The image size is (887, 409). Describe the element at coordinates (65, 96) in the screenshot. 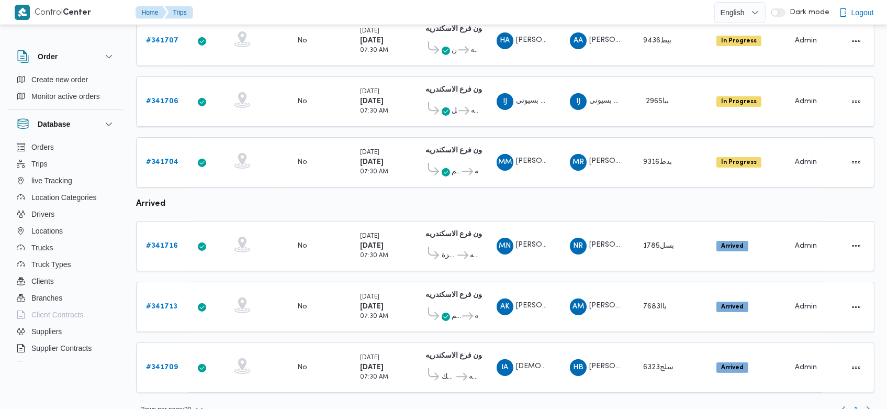

I see `span: Monitor active orders` at that location.